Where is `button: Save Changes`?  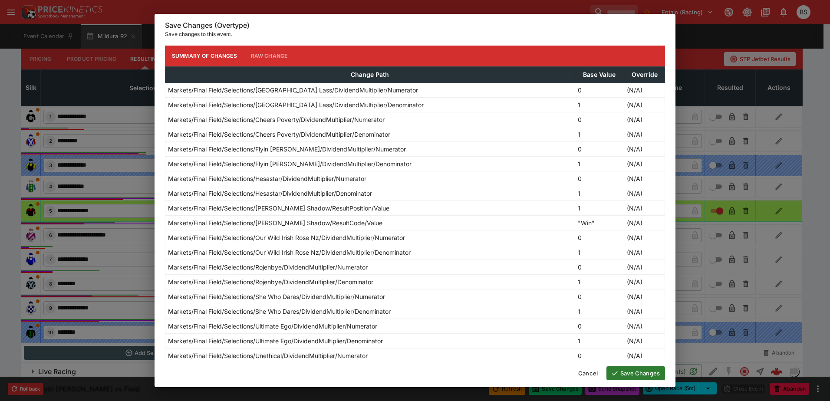
button: Save Changes is located at coordinates (635, 373).